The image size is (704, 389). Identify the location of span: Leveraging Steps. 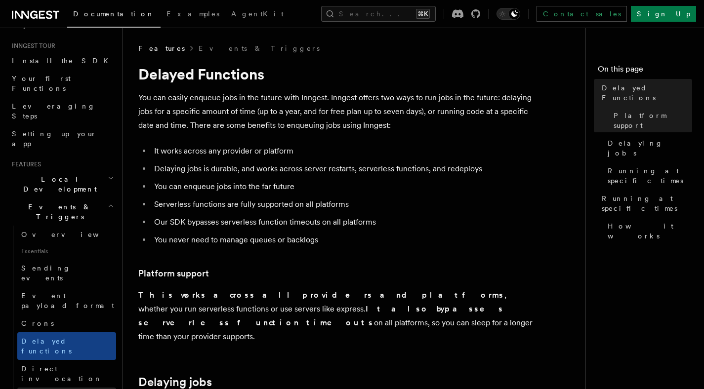
(53, 111).